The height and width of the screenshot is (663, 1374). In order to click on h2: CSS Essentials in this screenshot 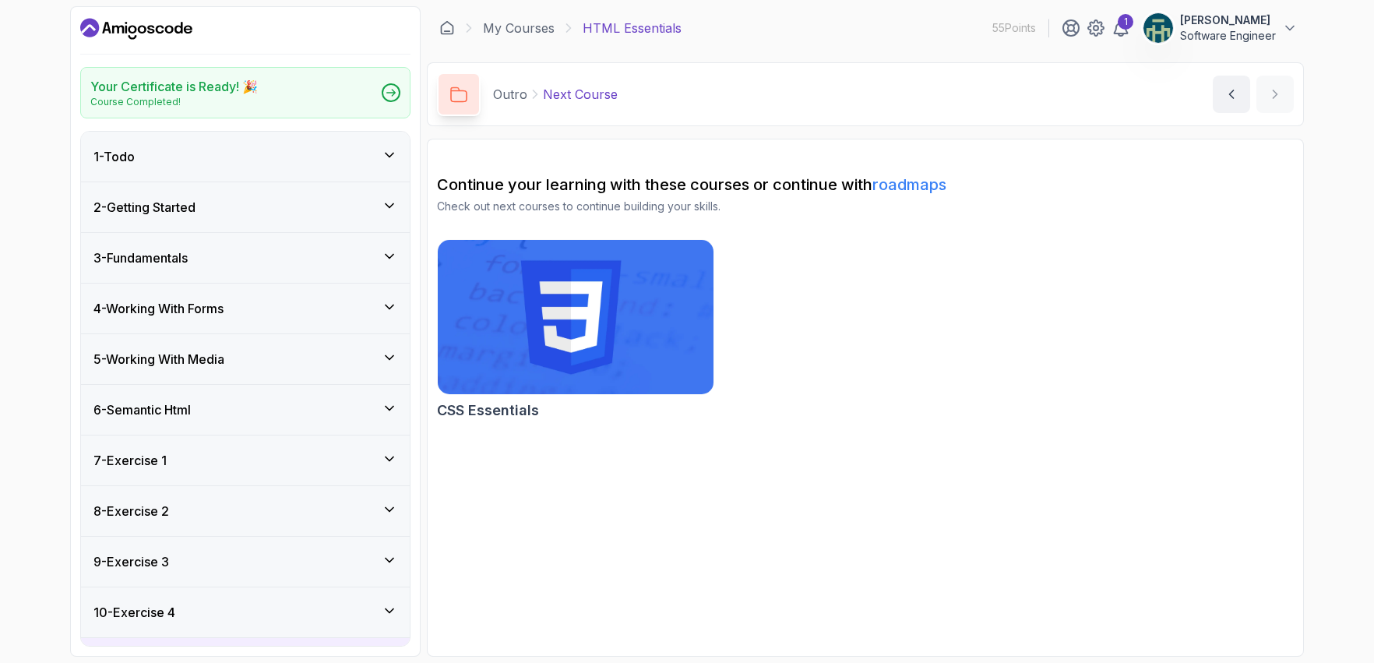, I will do `click(488, 411)`.